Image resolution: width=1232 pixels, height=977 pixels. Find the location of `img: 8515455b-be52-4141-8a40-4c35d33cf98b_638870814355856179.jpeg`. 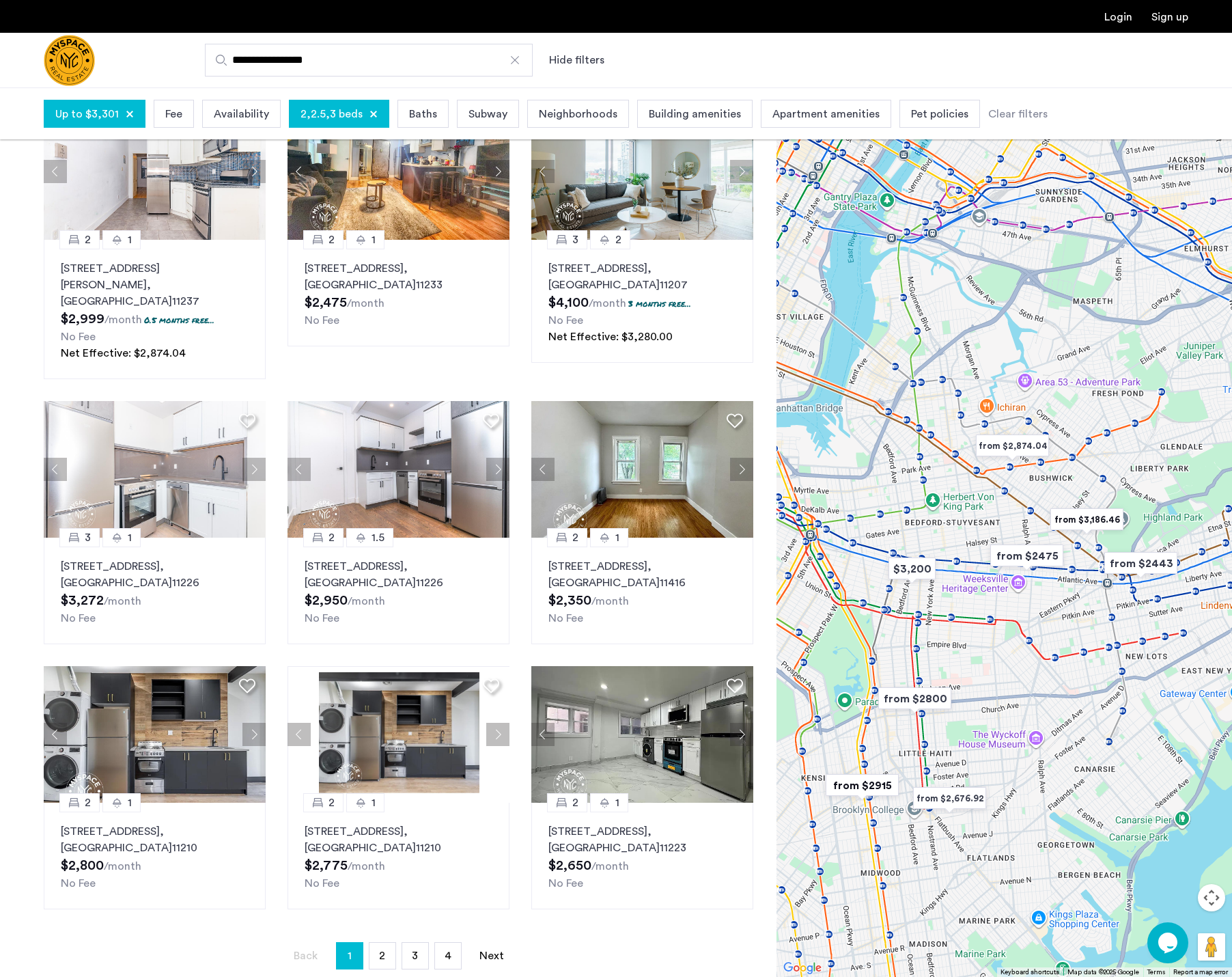

img: 8515455b-be52-4141-8a40-4c35d33cf98b_638870814355856179.jpeg is located at coordinates (643, 469).